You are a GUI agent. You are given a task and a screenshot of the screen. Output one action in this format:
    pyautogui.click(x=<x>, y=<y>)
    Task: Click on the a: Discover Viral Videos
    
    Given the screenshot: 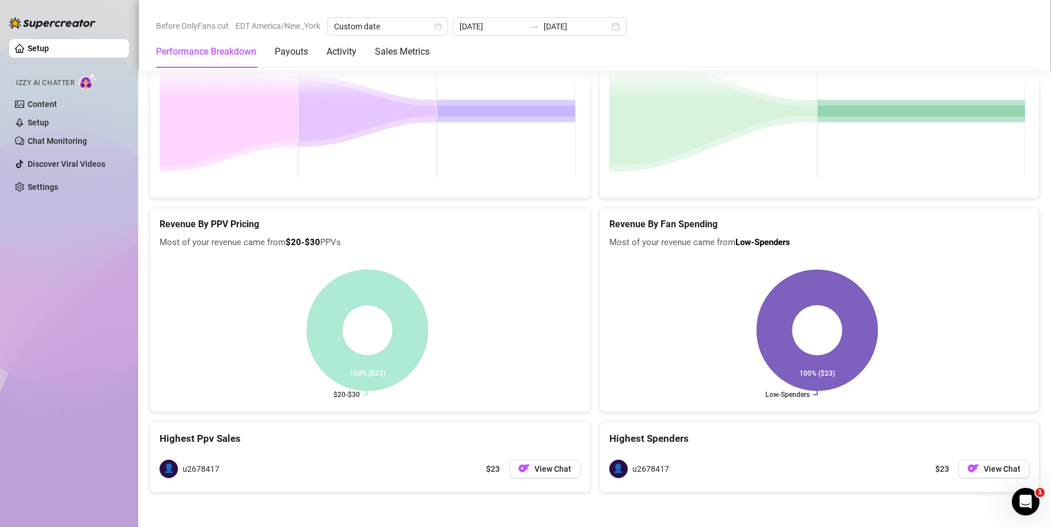 What is the action you would take?
    pyautogui.click(x=66, y=164)
    